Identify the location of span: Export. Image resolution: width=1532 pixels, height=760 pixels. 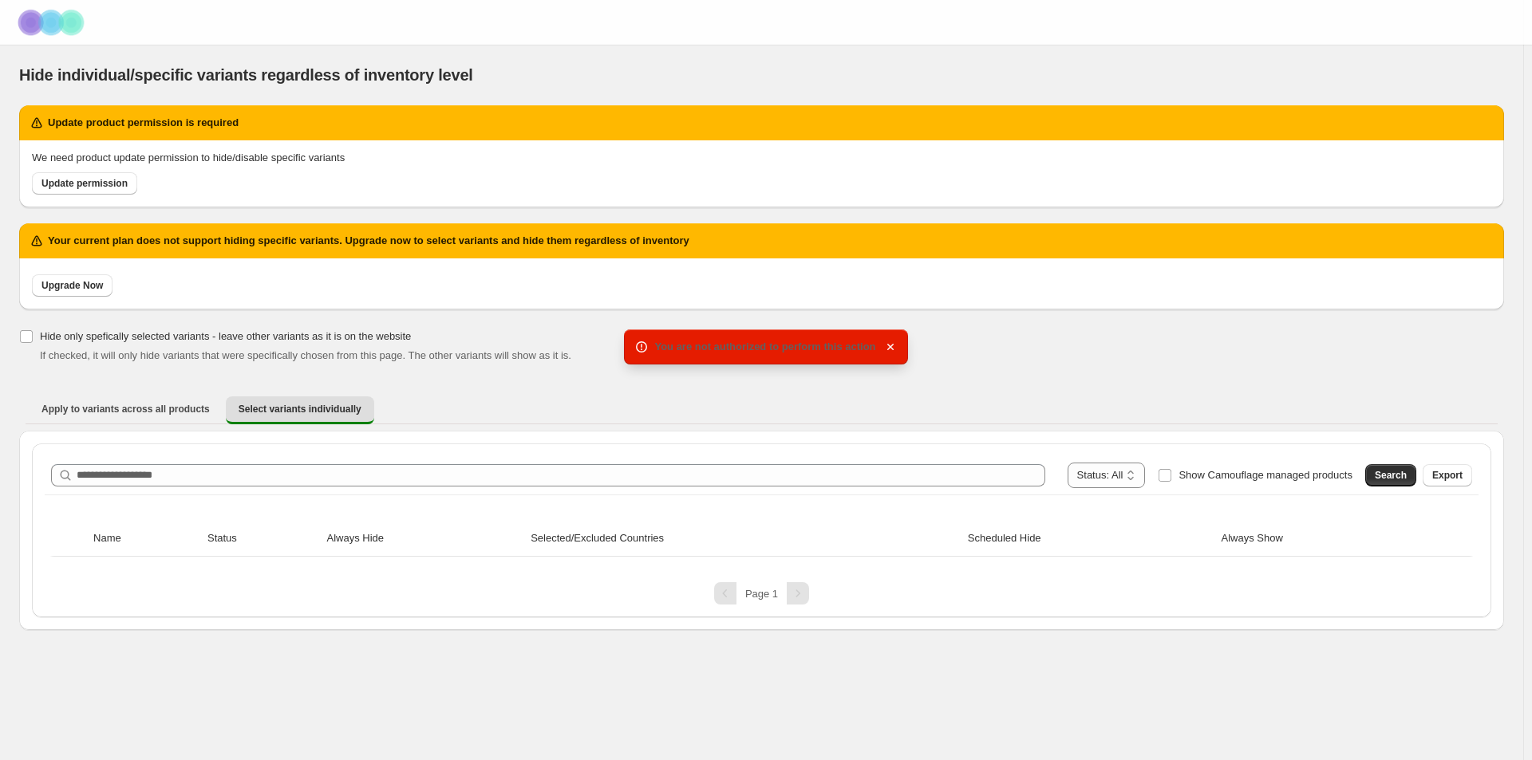
(1447, 476).